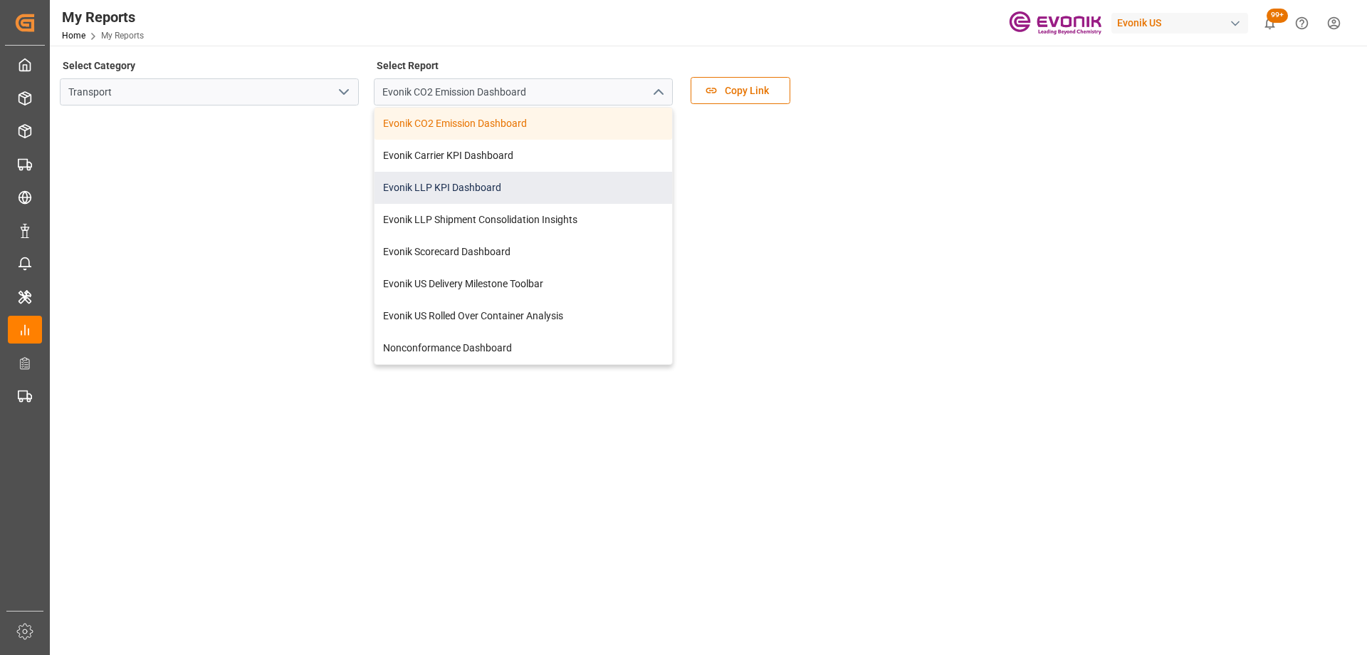 The width and height of the screenshot is (1367, 655). I want to click on div: Evonik US Rolled Over Container Analysis, so click(523, 316).